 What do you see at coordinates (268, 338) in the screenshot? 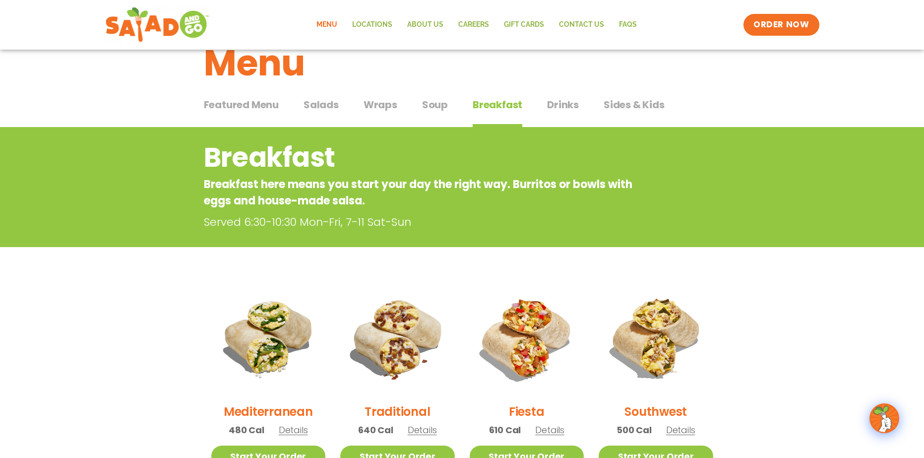
I see `img: Product photo for Mediterranean Breakfast Burrito` at bounding box center [268, 338].